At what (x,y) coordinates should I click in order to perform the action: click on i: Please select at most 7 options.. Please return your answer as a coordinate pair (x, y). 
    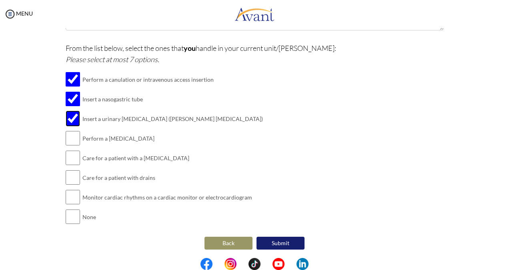
    Looking at the image, I should click on (112, 59).